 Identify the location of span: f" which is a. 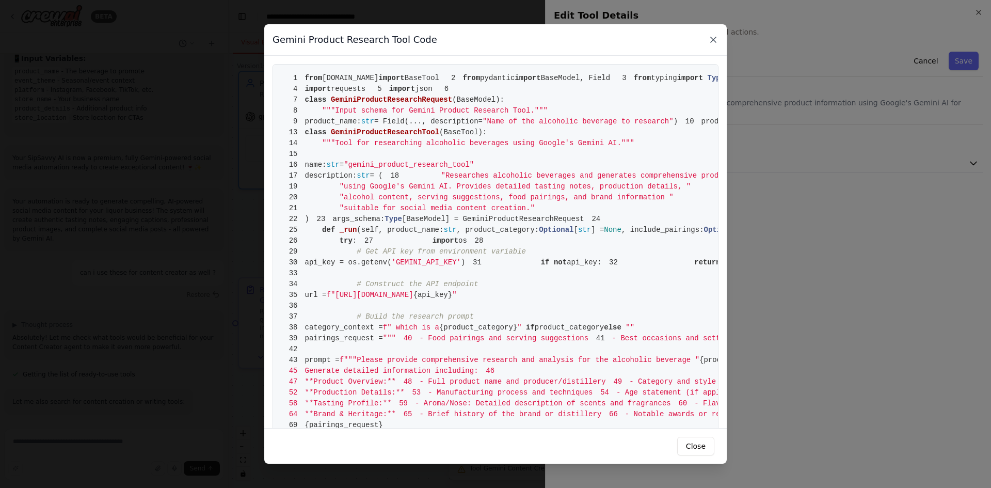
(411, 327).